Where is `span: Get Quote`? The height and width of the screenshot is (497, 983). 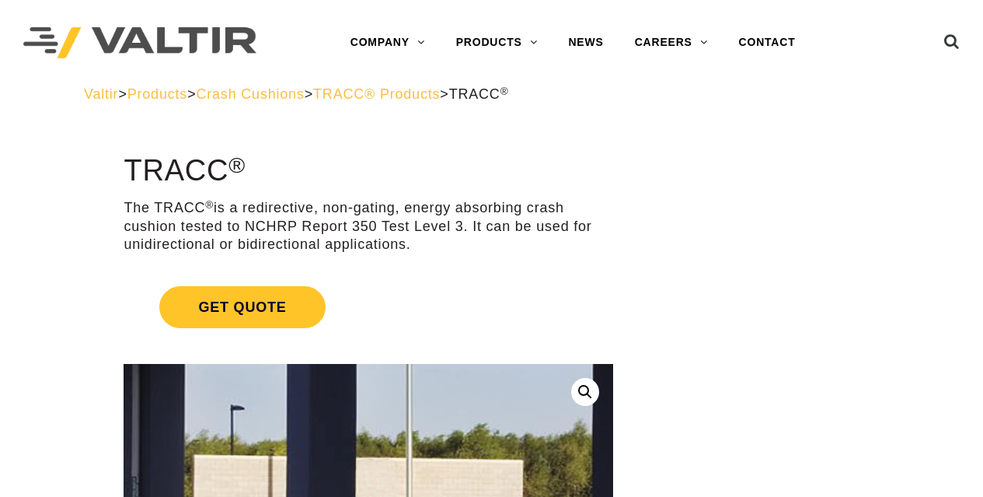
span: Get Quote is located at coordinates (242, 307).